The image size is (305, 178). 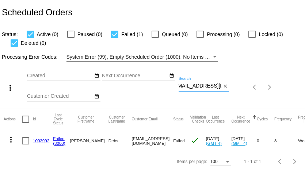 I want to click on input: Created, so click(x=60, y=76).